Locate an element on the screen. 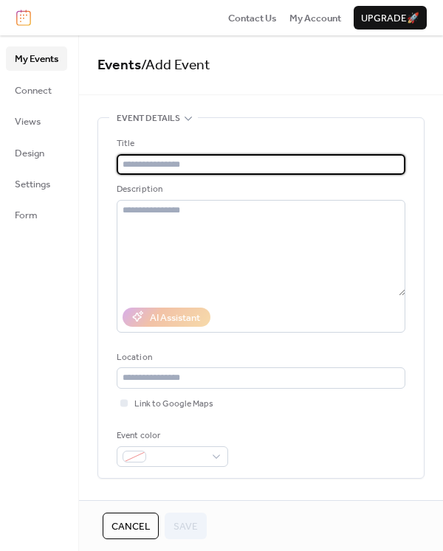 Image resolution: width=443 pixels, height=551 pixels. a: My Events is located at coordinates (36, 58).